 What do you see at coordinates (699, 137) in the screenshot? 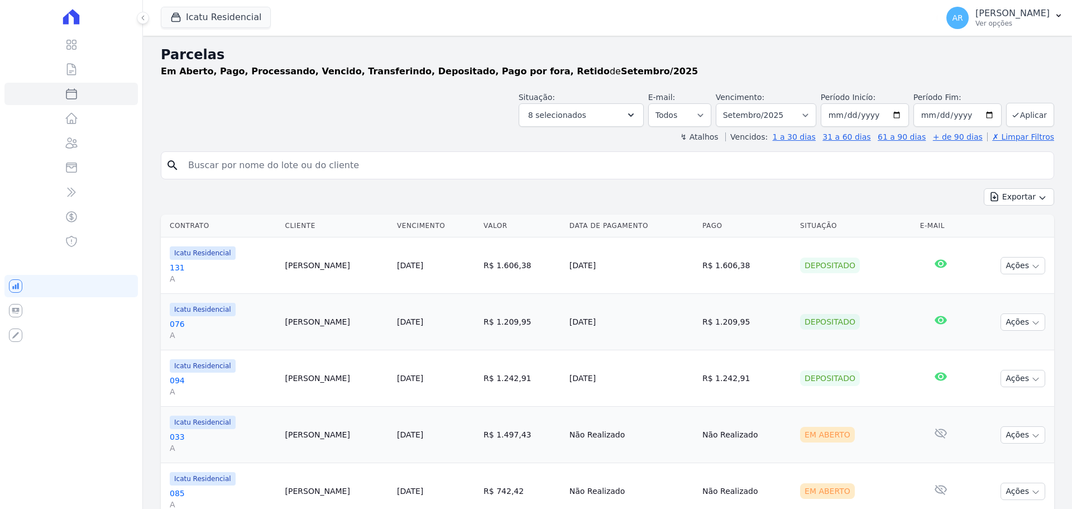
I see `label: ↯ Atalhos` at bounding box center [699, 137].